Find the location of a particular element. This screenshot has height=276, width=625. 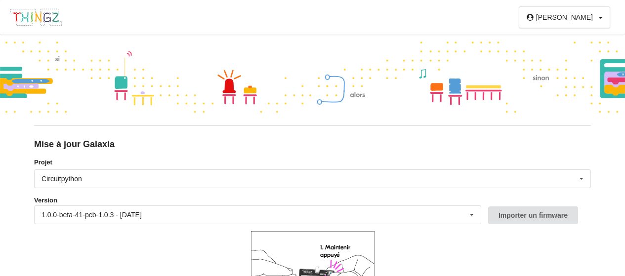

div: Circuitpython is located at coordinates (62, 179).